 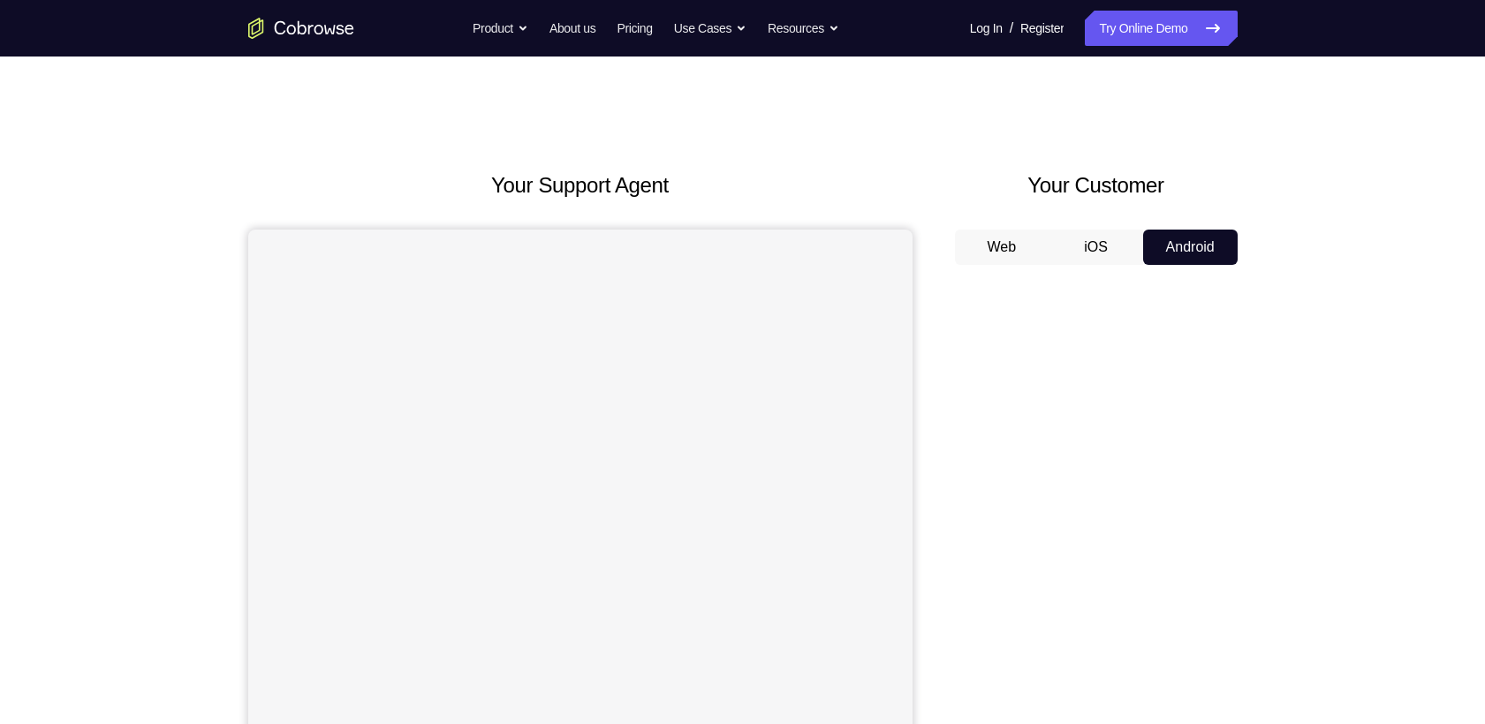 I want to click on button: Android, so click(x=1190, y=247).